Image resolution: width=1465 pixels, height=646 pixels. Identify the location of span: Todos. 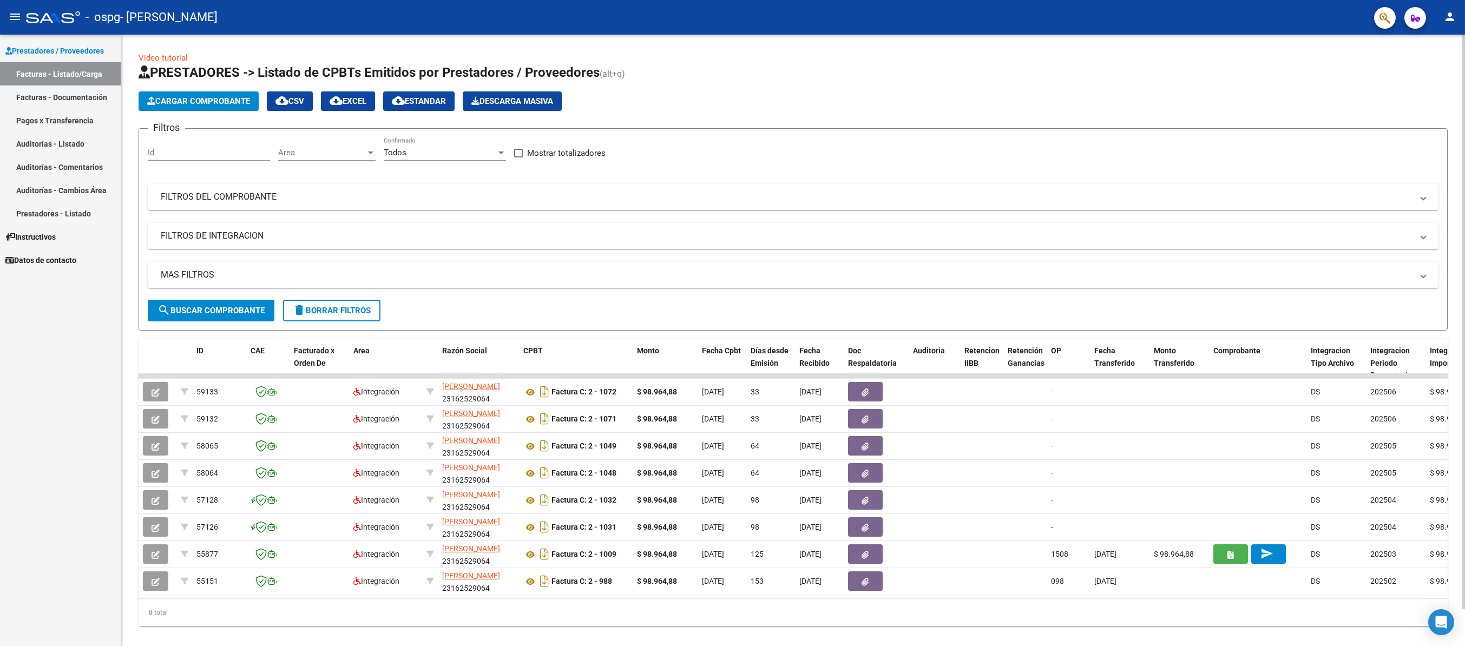
(395, 153).